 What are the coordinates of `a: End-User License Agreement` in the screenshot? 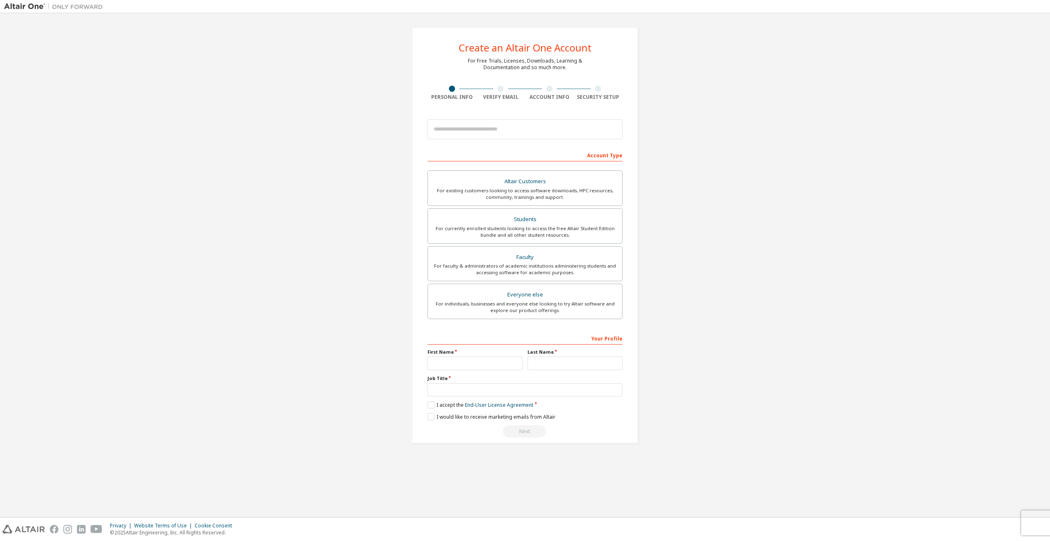 It's located at (499, 405).